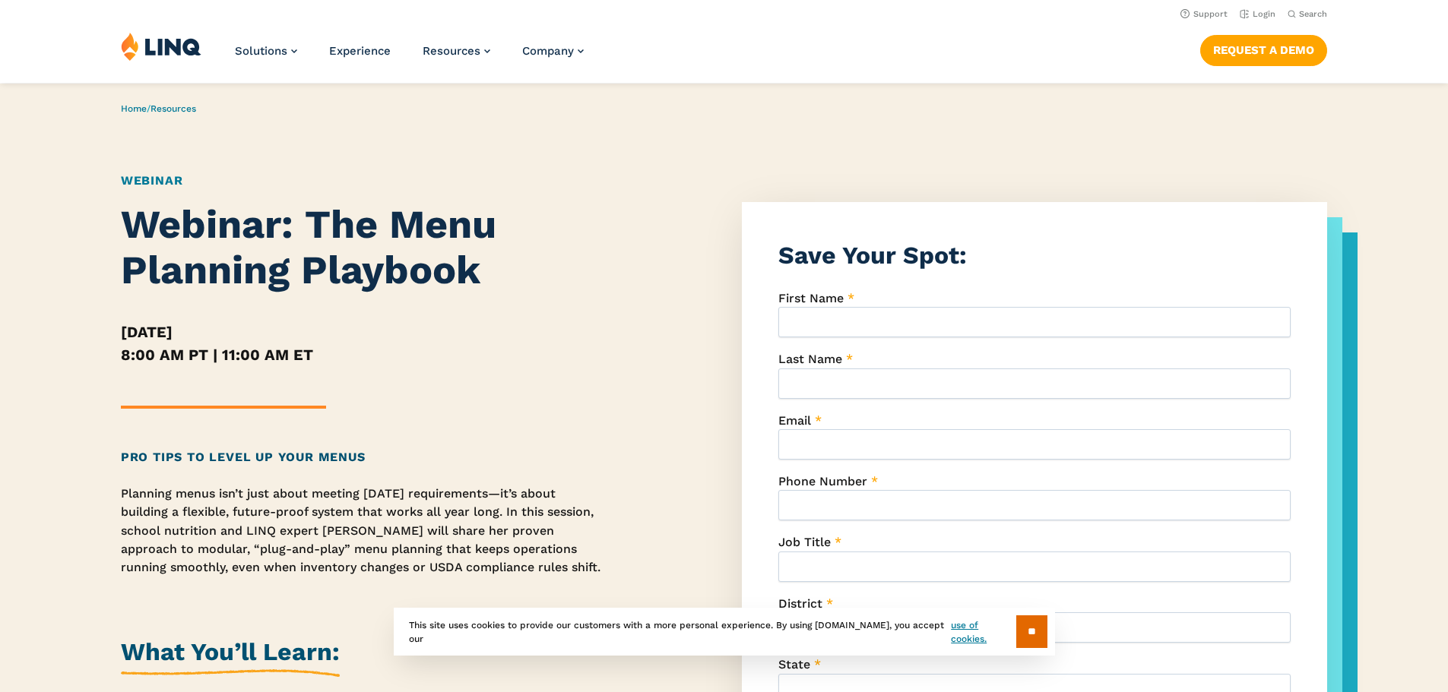 This screenshot has width=1448, height=692. What do you see at coordinates (161, 46) in the screenshot?
I see `img: LINQ | K‑12 Software` at bounding box center [161, 46].